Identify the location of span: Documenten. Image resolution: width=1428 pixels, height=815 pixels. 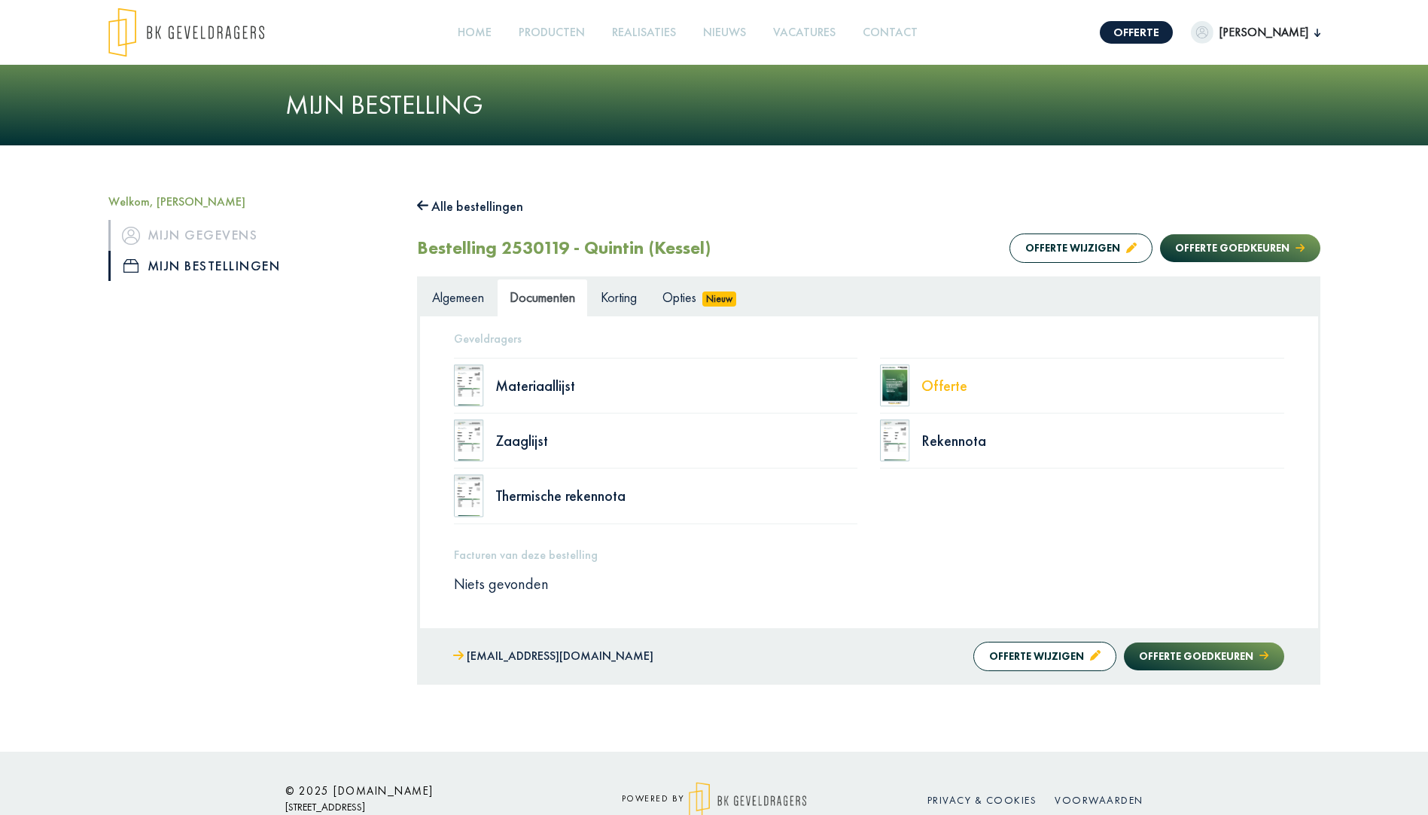
(542, 297).